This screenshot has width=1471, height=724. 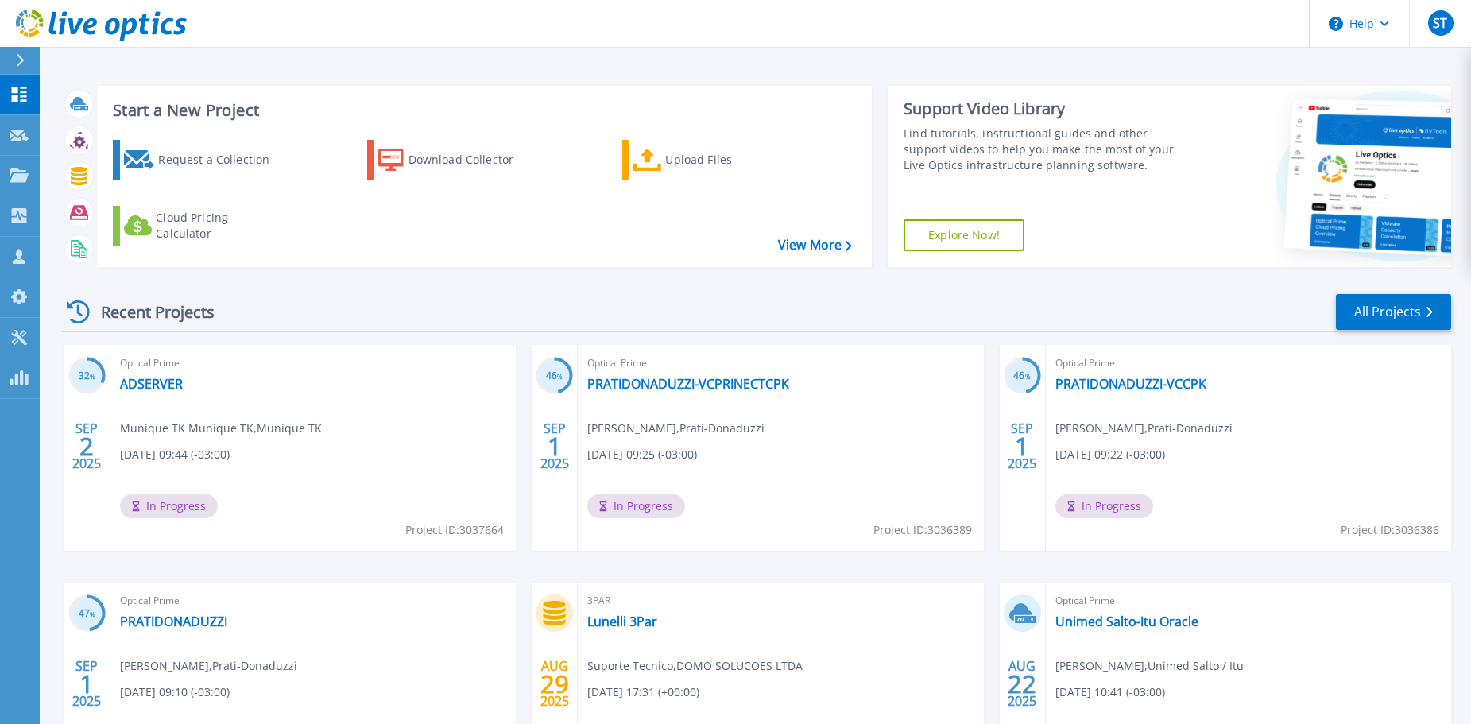 What do you see at coordinates (1440, 23) in the screenshot?
I see `span: ST` at bounding box center [1440, 23].